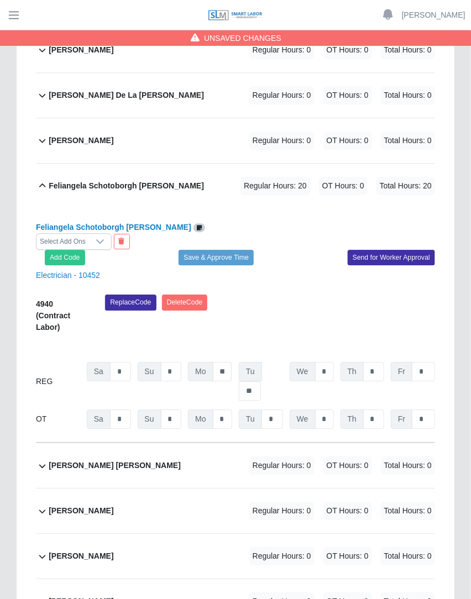 This screenshot has height=599, width=471. I want to click on button: End Worker & Remove from the Timesheet, so click(122, 242).